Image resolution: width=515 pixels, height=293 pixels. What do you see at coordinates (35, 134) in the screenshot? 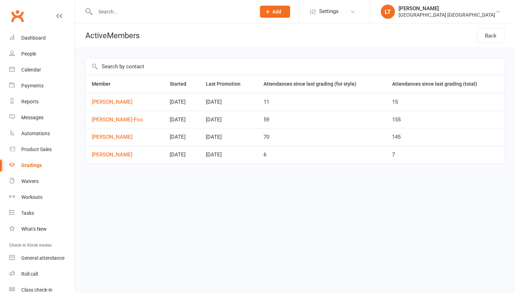
I see `div: Automations` at bounding box center [35, 134].